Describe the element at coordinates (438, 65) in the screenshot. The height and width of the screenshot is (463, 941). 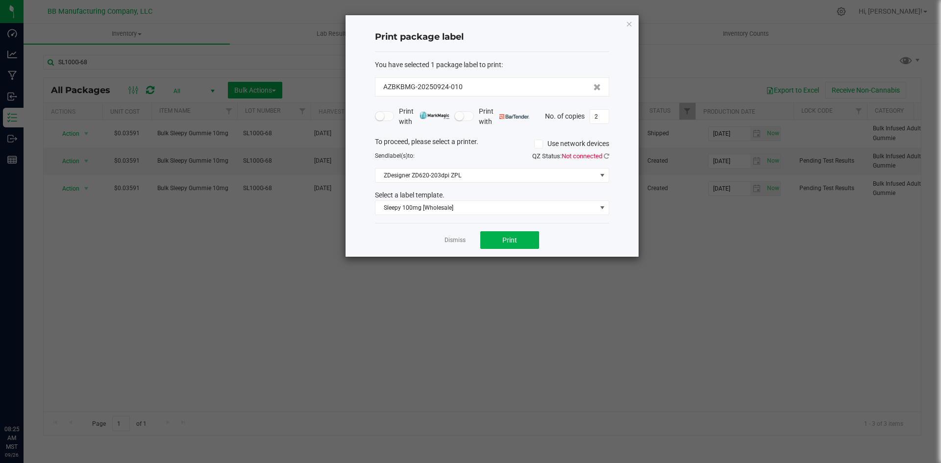
I see `span: You have selected 1 package label to print` at that location.